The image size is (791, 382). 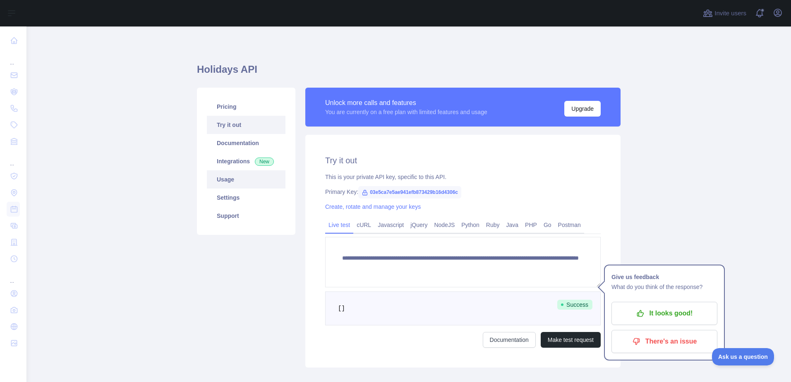 What do you see at coordinates (246, 180) in the screenshot?
I see `a: Usage` at bounding box center [246, 180].